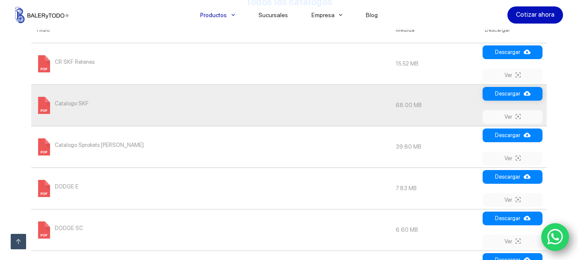 The height and width of the screenshot is (260, 578). What do you see at coordinates (66, 186) in the screenshot?
I see `span: DODGE E` at bounding box center [66, 186].